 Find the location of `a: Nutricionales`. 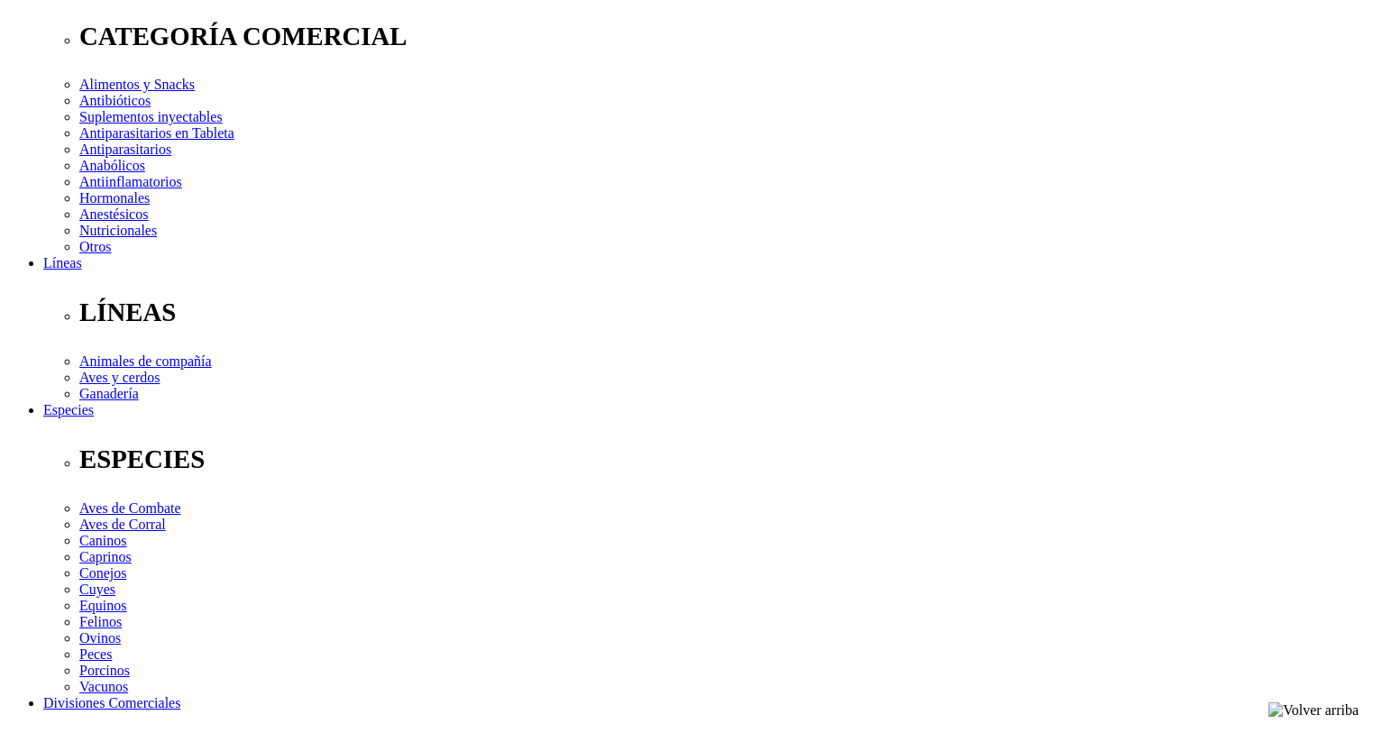

a: Nutricionales is located at coordinates (118, 230).